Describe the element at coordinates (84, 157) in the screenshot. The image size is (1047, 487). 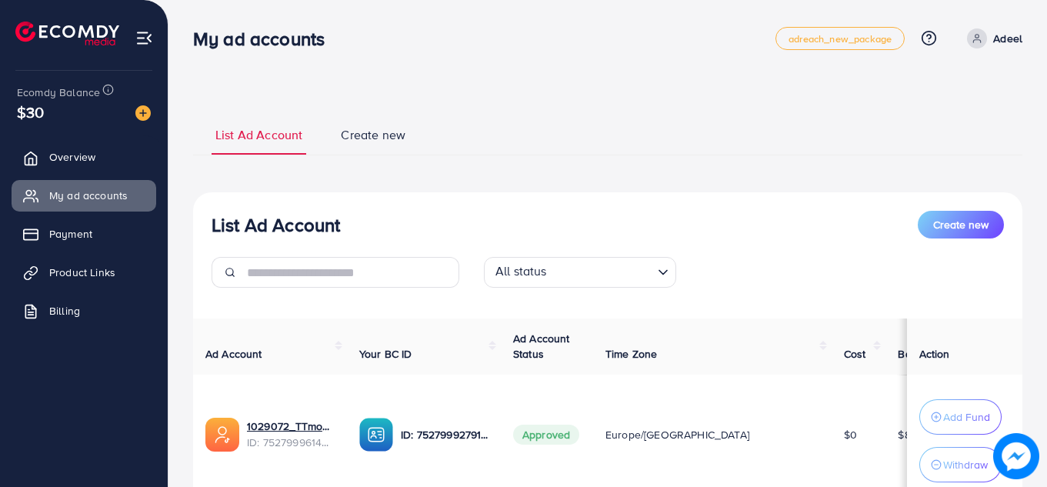
I see `a: Overview` at that location.